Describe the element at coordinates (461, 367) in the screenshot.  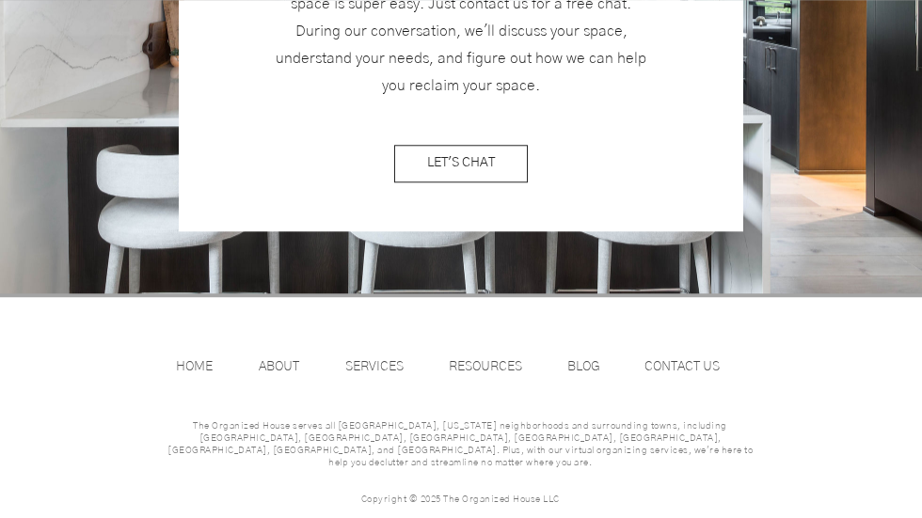
I see `nav: Site` at that location.